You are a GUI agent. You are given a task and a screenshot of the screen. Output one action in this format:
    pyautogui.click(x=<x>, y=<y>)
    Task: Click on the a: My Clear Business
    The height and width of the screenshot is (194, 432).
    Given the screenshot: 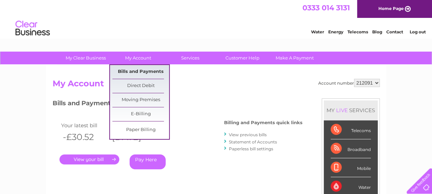 What is the action you would take?
    pyautogui.click(x=86, y=58)
    